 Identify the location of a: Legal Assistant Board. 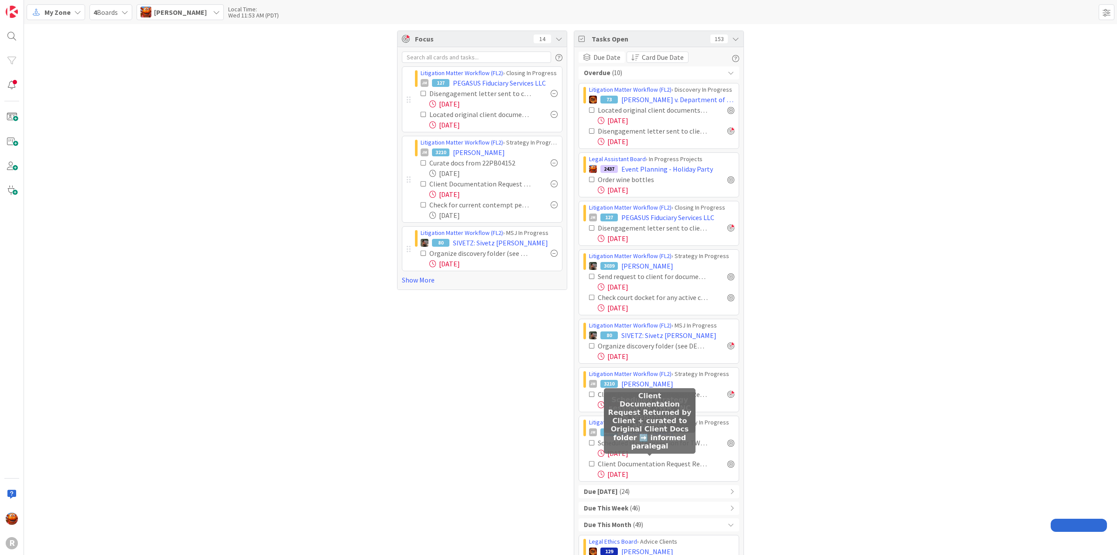
(618, 159).